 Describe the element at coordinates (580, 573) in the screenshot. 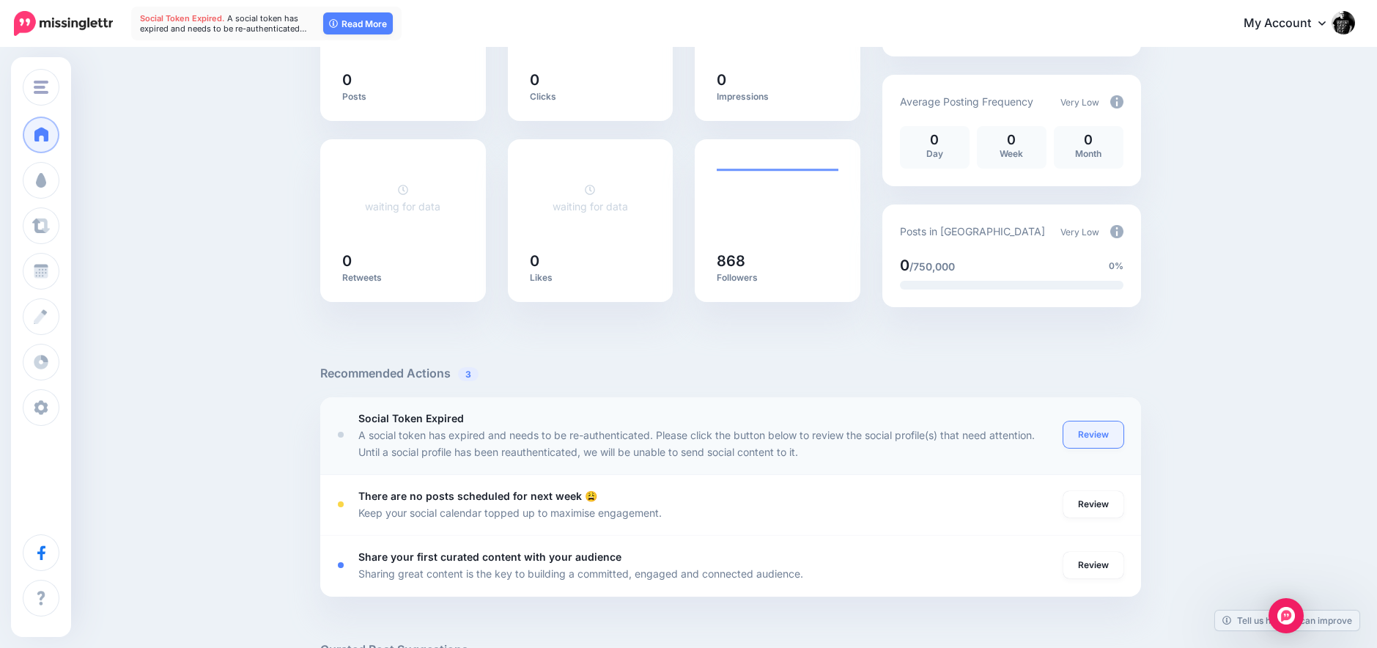

I see `p: Sharing great content is the key to building a committed, engaged and connected audience.` at that location.